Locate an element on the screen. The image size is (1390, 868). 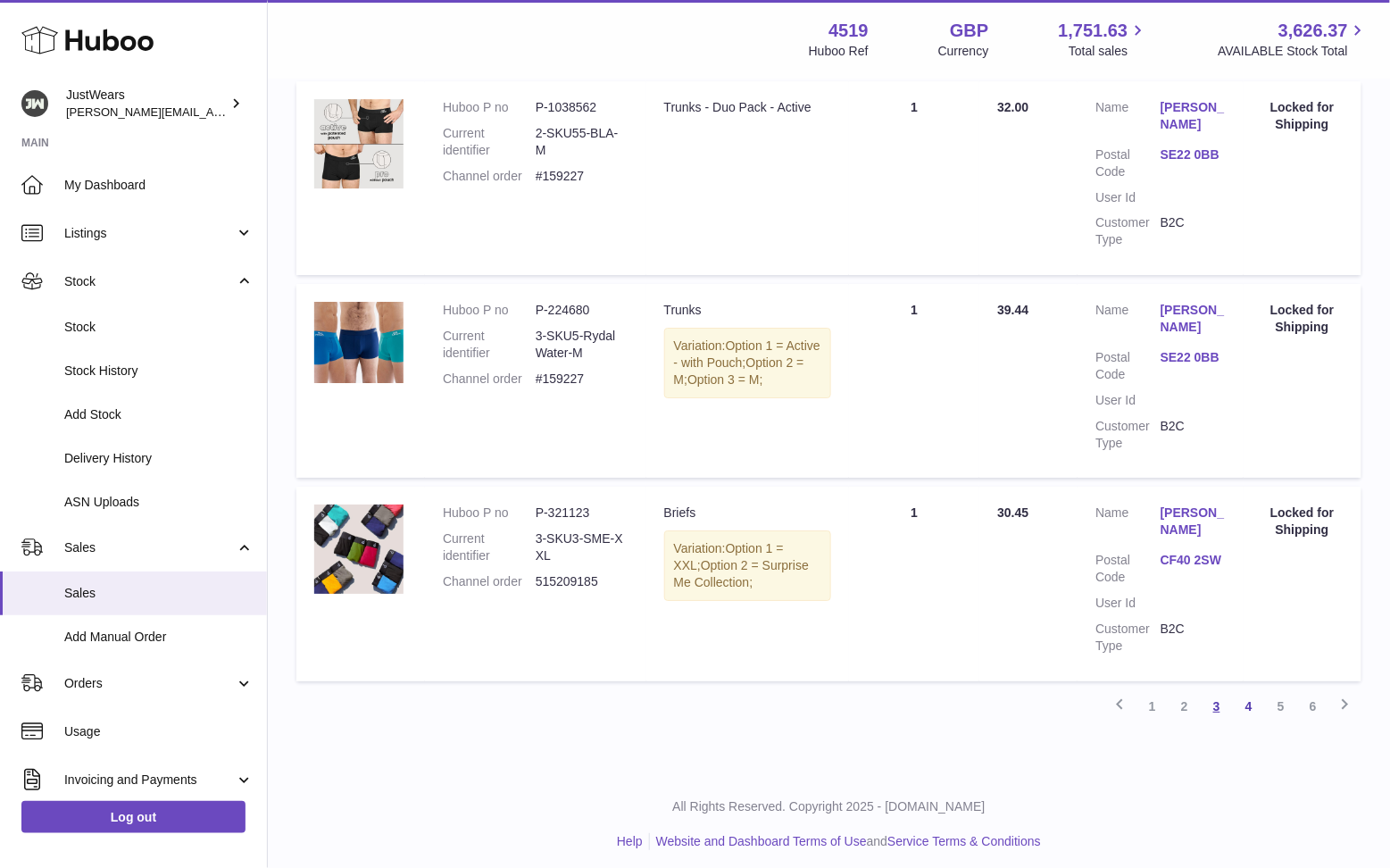
div: JustWears is located at coordinates (147, 103).